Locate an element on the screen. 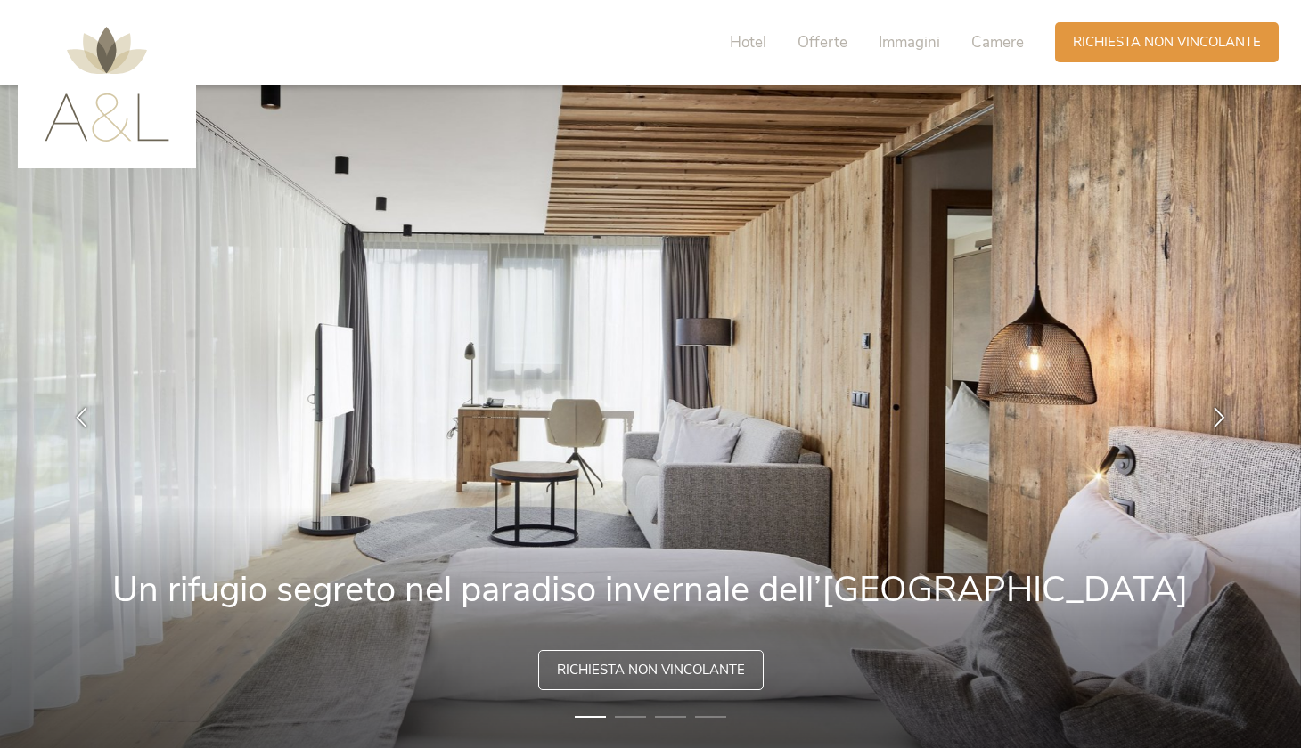 The image size is (1301, 748). span: Hotel is located at coordinates (748, 42).